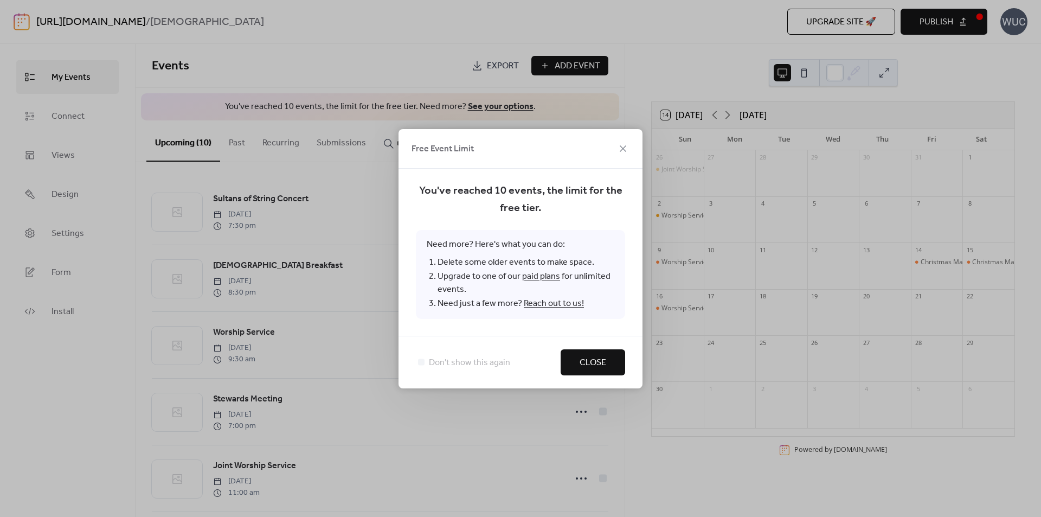 This screenshot has height=517, width=1041. What do you see at coordinates (470, 363) in the screenshot?
I see `span: Don't show this again` at bounding box center [470, 363].